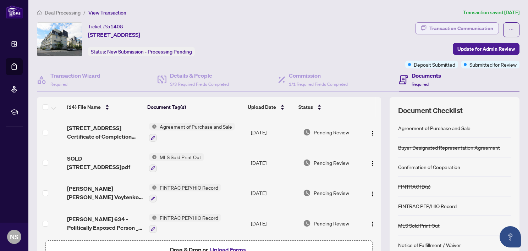 This screenshot has width=528, height=251. I want to click on div: Status:, so click(141, 51).